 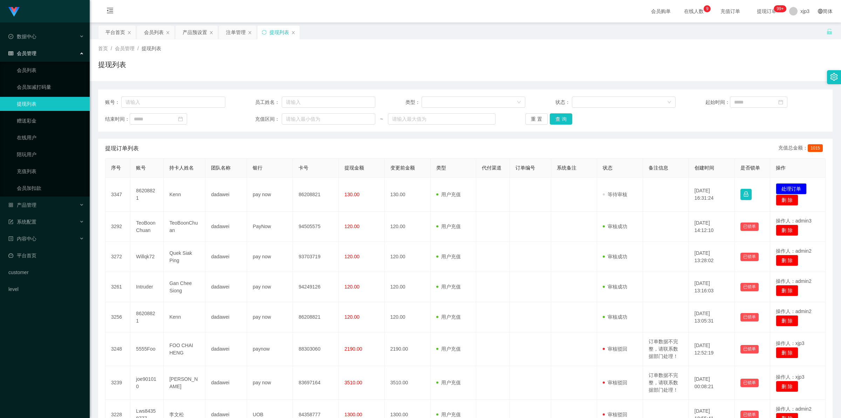 I want to click on td: 3292, so click(x=118, y=226).